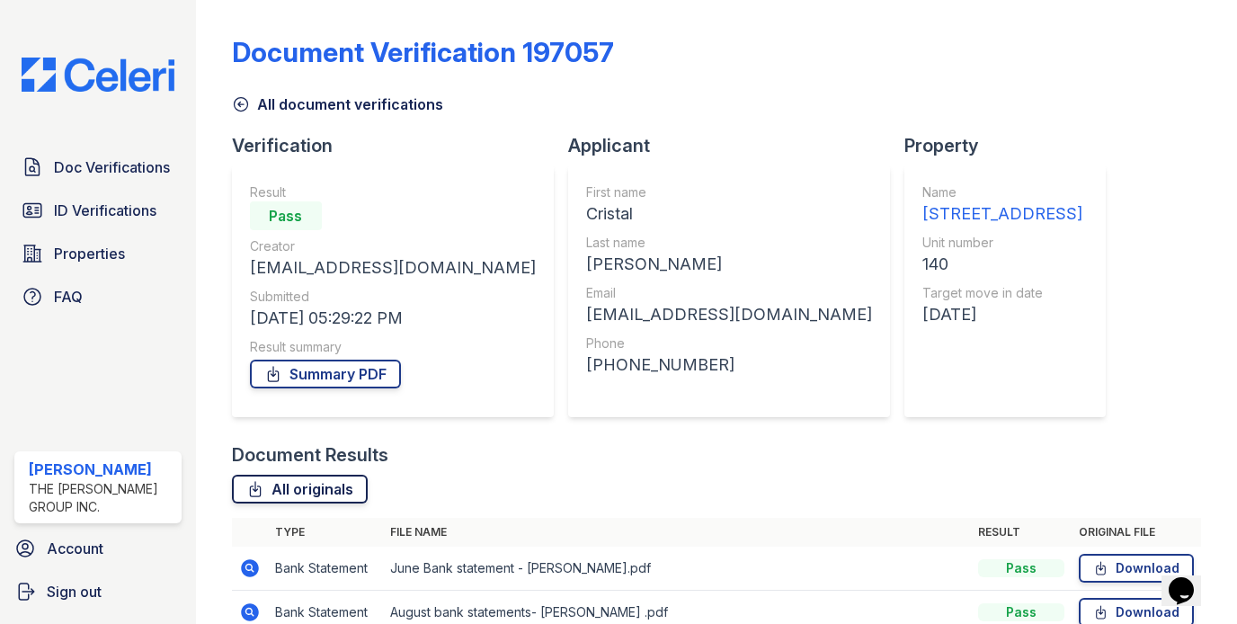  Describe the element at coordinates (105, 210) in the screenshot. I see `span: ID Verifications` at that location.